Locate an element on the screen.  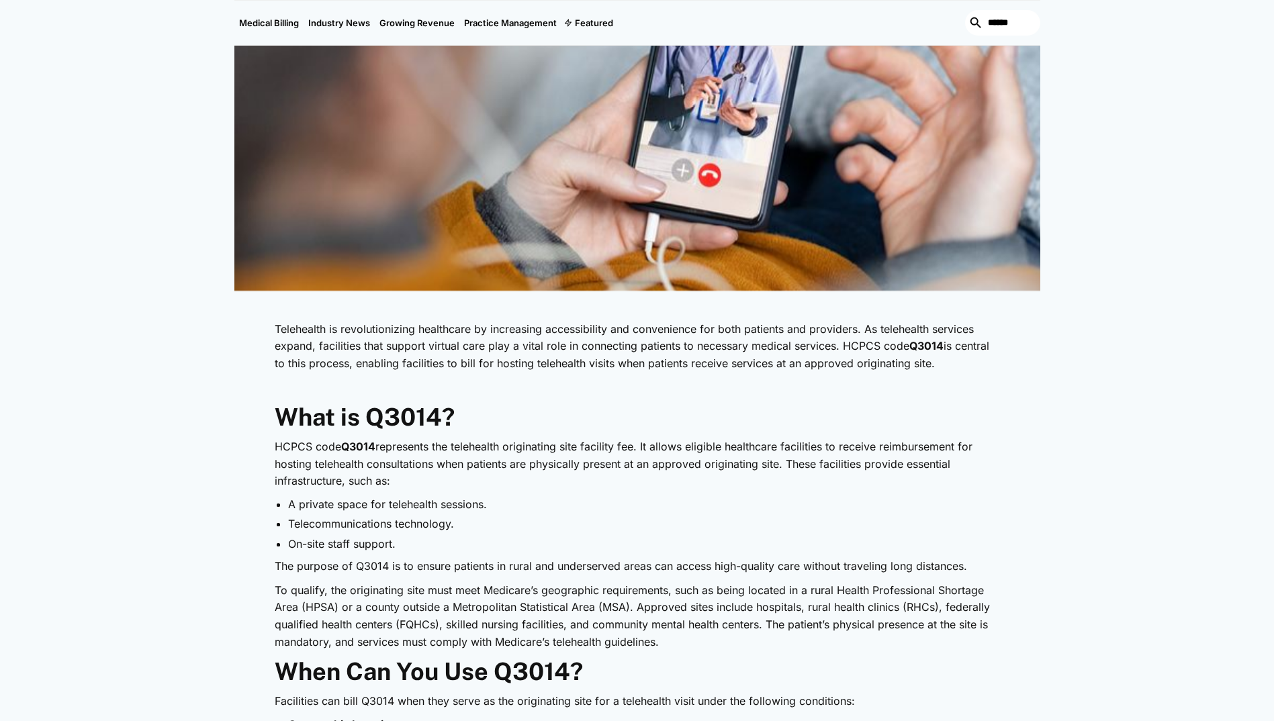
p: HCPCS code represents the telehealth originating site facility fee. It allows eligible healthcare... is located at coordinates (637, 464).